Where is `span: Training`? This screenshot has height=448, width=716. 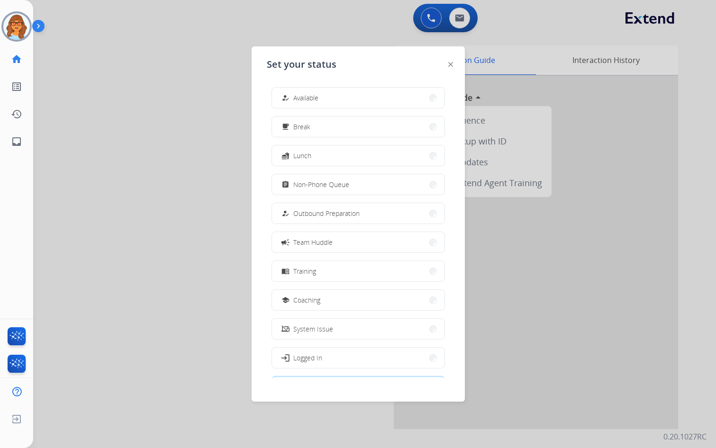 span: Training is located at coordinates (305, 271).